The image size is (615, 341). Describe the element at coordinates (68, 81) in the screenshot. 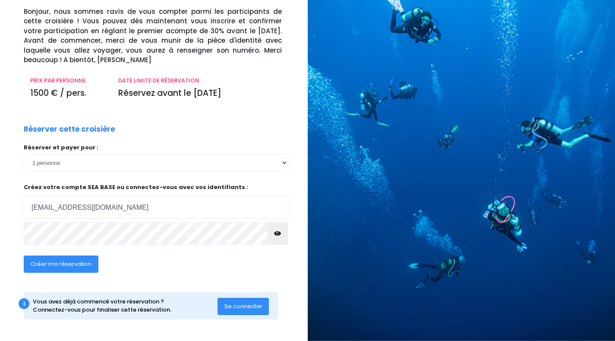

I see `p: PRIX PAR PERSONNE` at that location.